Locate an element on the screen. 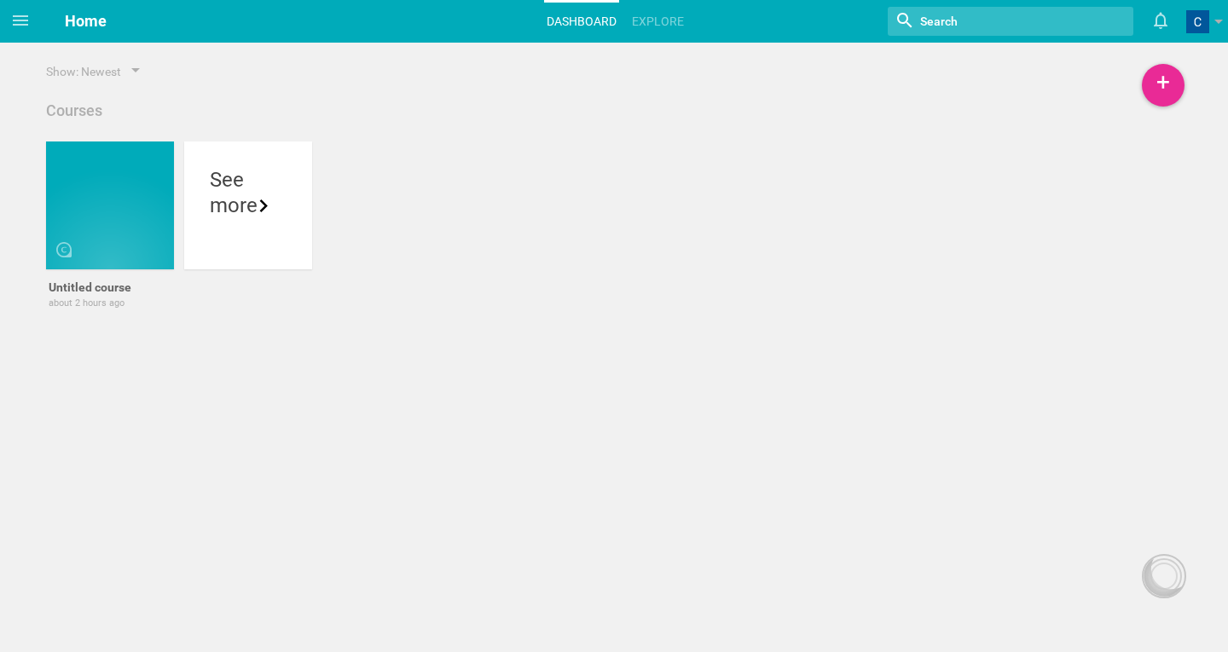 The image size is (1228, 652). div: Show: Newest is located at coordinates (84, 72).